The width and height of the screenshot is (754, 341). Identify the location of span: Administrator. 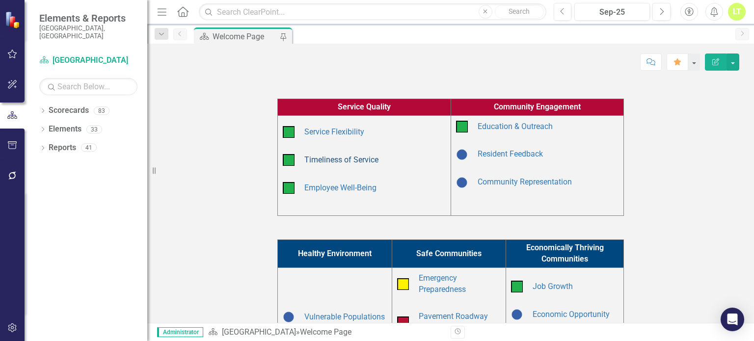
(180, 332).